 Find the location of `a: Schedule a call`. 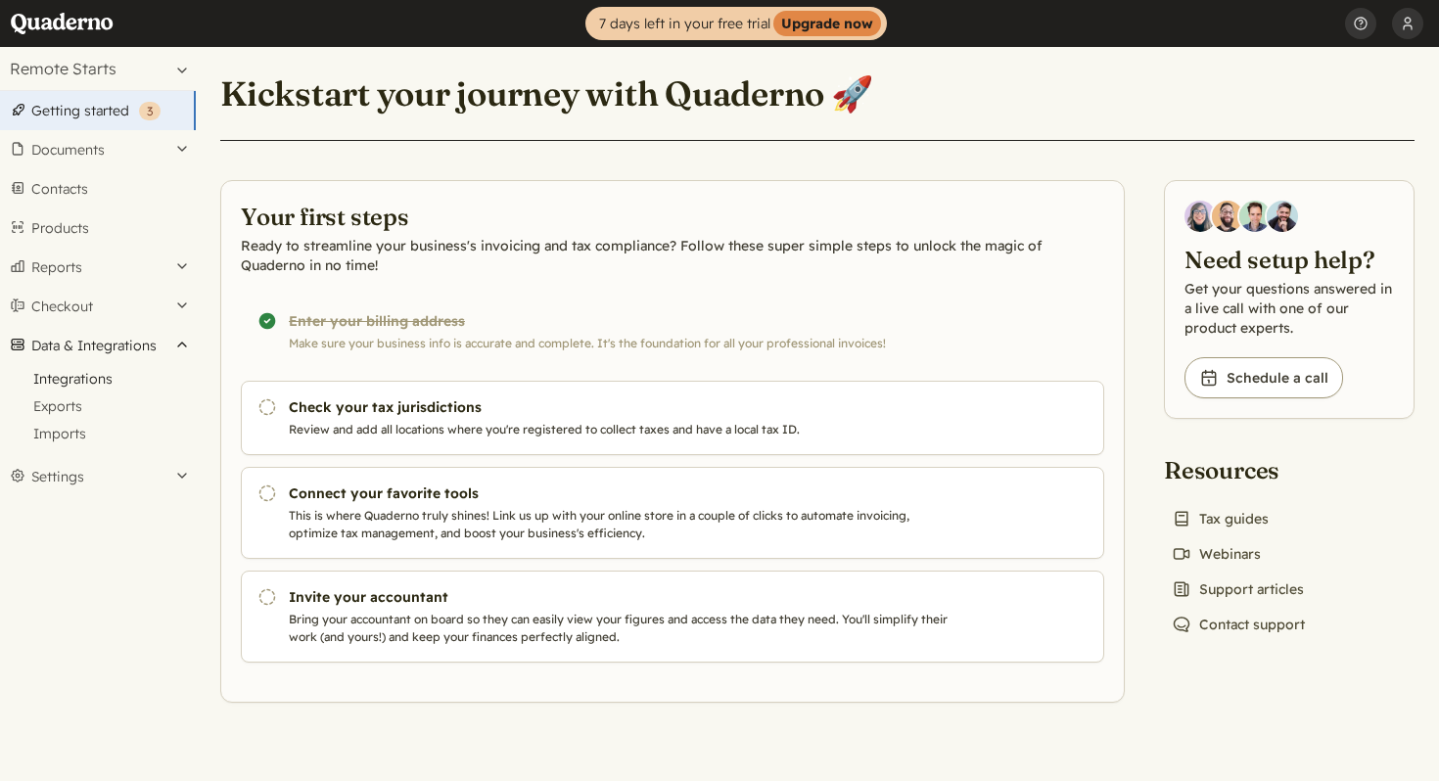

a: Schedule a call is located at coordinates (1264, 378).